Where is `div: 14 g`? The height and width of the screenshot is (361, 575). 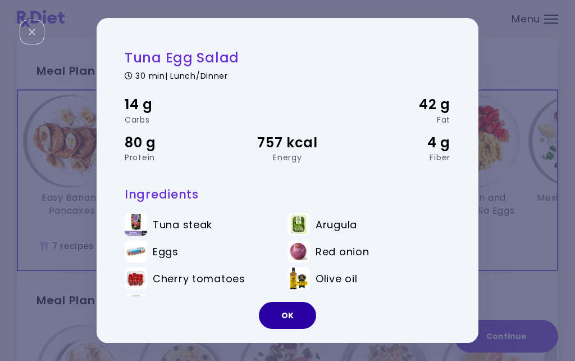 div: 14 g is located at coordinates (179, 104).